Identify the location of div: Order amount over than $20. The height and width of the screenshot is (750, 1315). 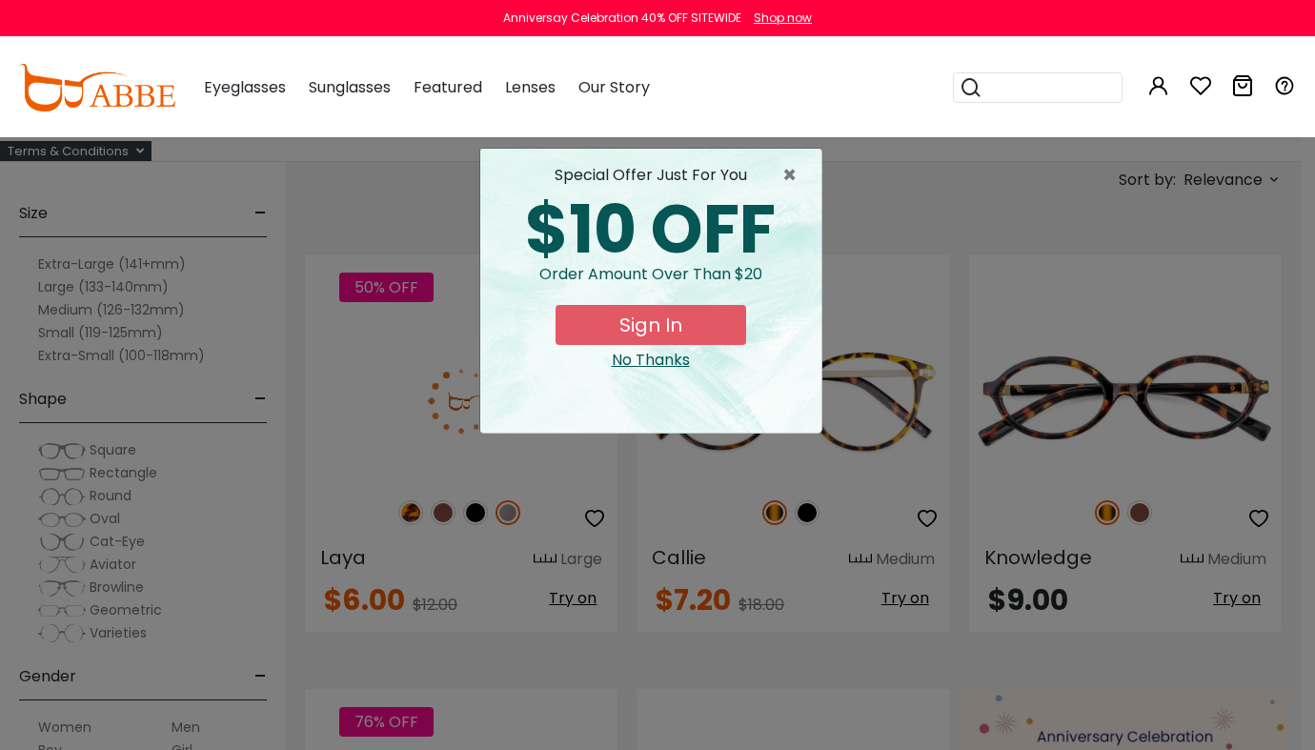
(651, 284).